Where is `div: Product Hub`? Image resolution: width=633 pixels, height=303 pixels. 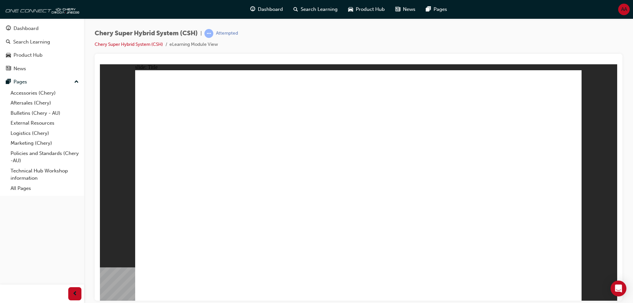
div: Product Hub is located at coordinates (28, 55).